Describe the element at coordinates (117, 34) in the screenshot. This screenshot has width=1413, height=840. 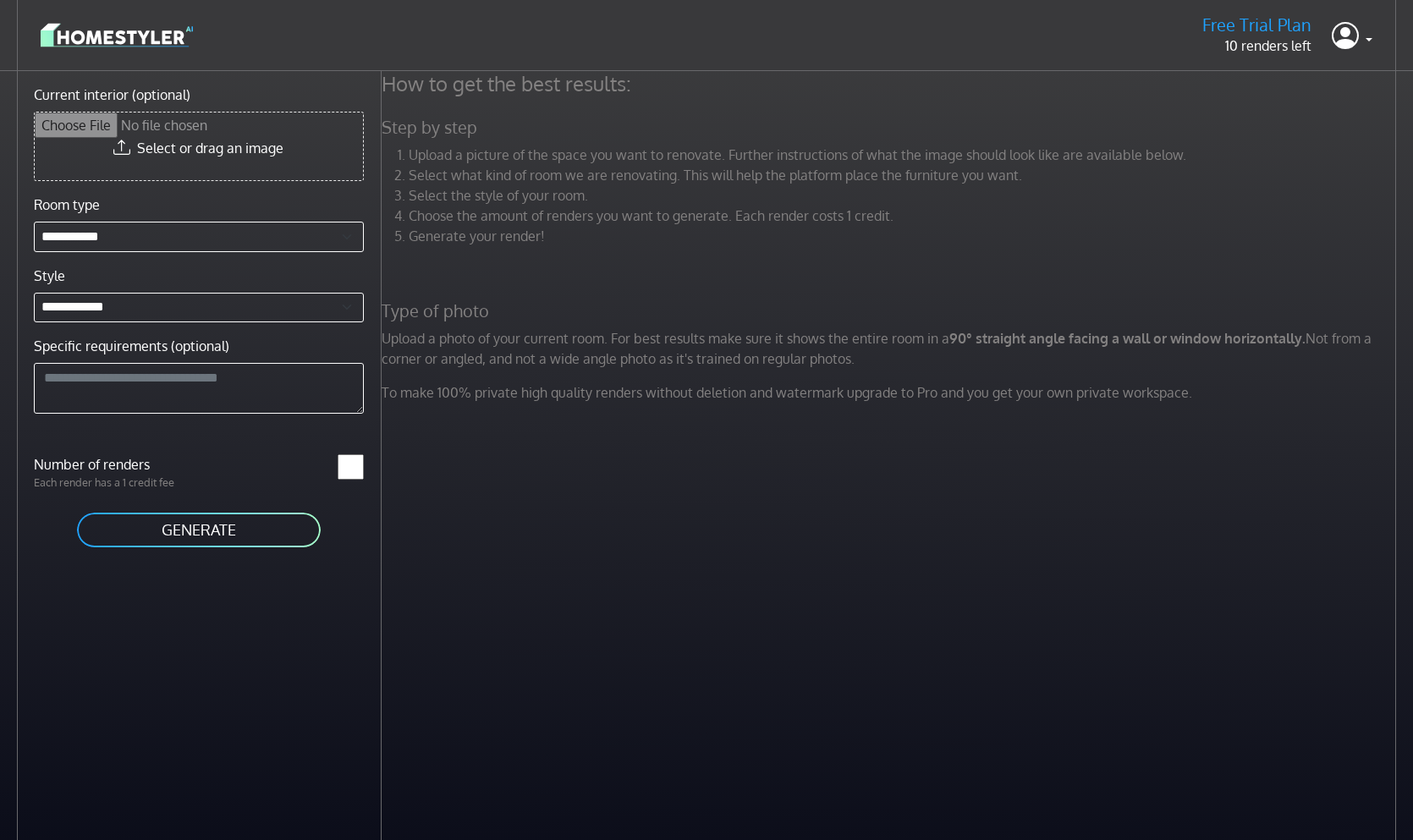
I see `img: logo-3de290ba35641baa71223ecac5eacb59cb85b4c7fdf211dc9aaecaaee71ea2f8.svg` at that location.